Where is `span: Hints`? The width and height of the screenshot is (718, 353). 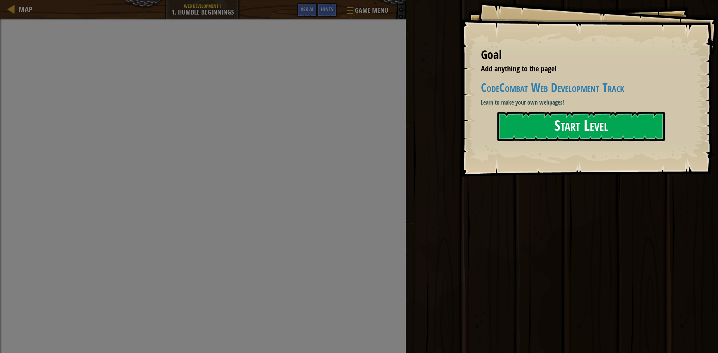
span: Hints is located at coordinates (327, 9).